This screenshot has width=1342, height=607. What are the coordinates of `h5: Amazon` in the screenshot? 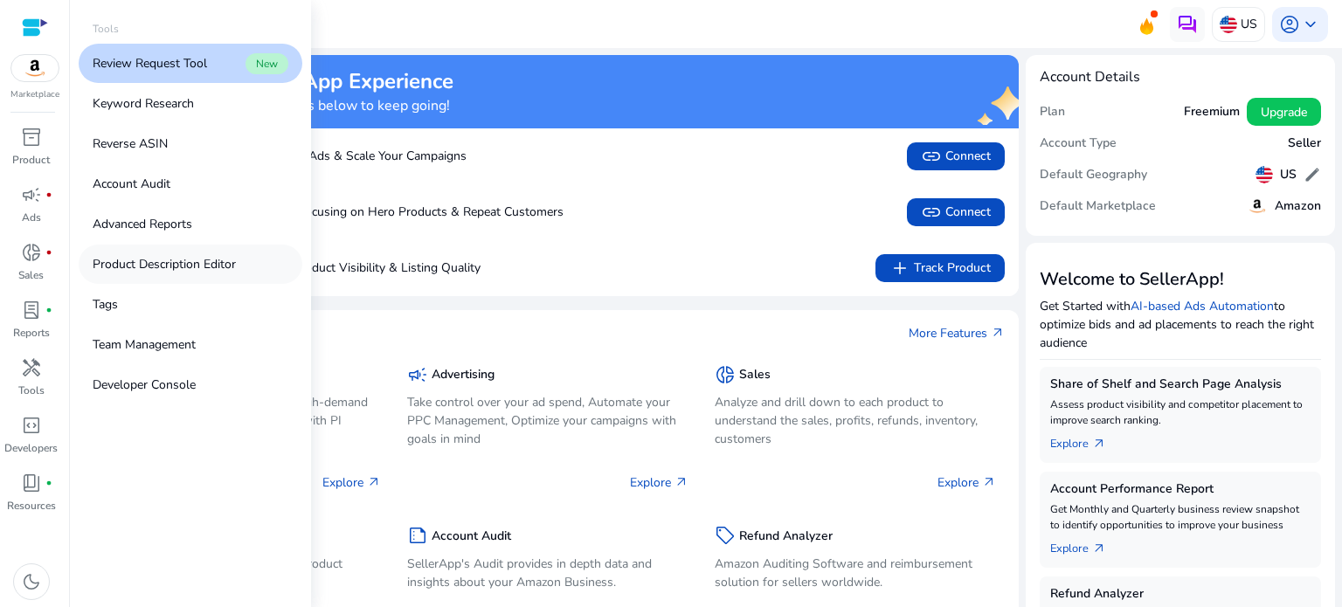 It's located at (1298, 206).